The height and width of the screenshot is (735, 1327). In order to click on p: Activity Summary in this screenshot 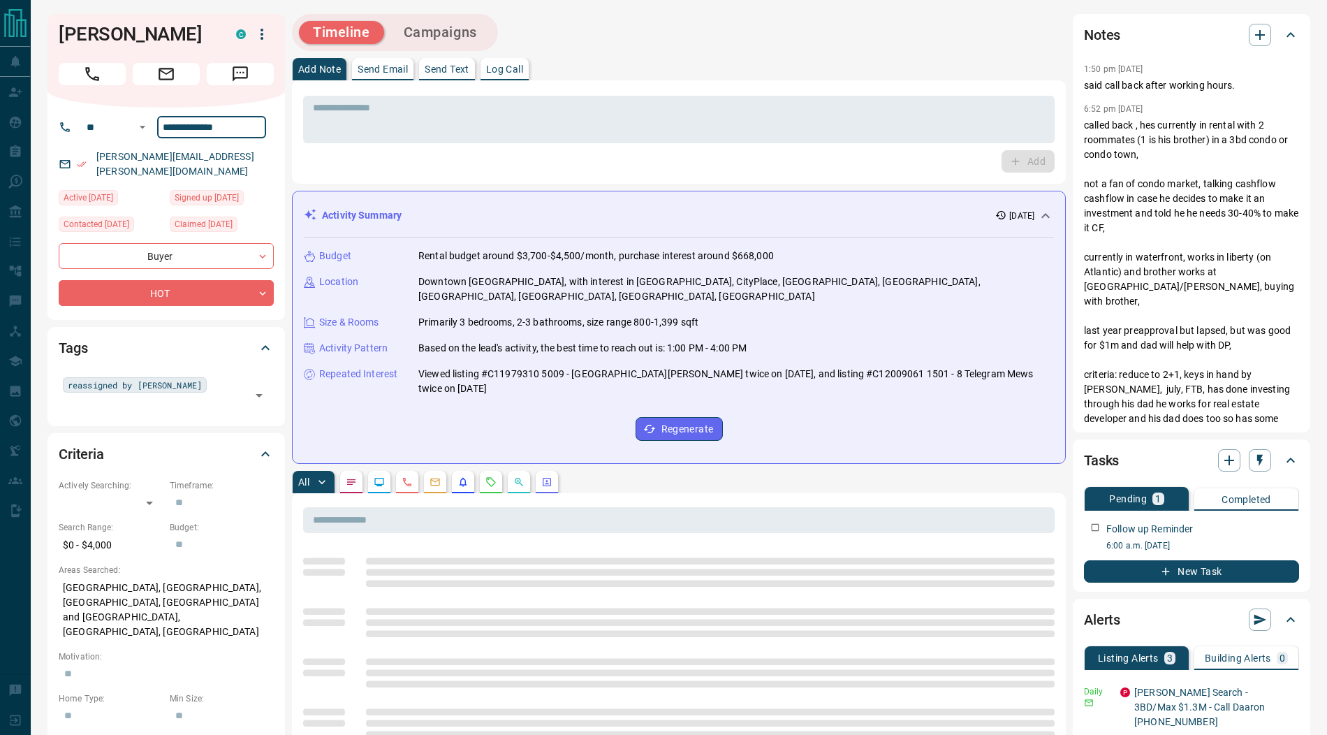, I will do `click(362, 215)`.